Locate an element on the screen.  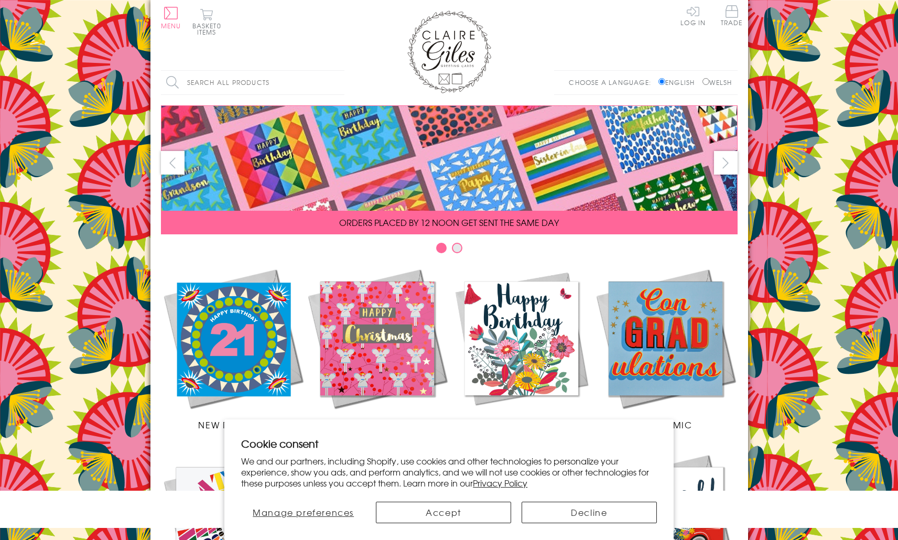
p: We and our partners, including Shopify, use cookies and other technologies to personalize your ex... is located at coordinates (449, 472).